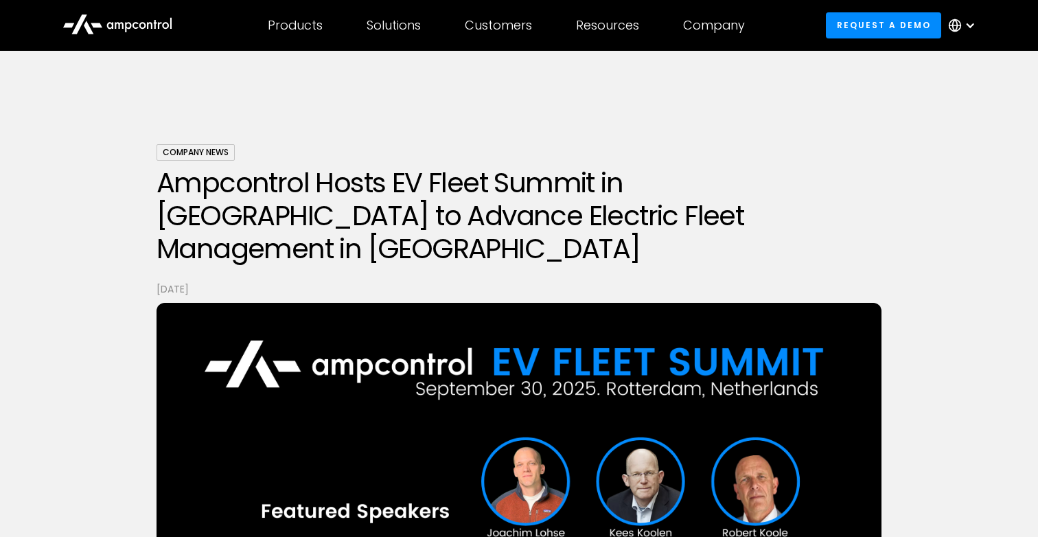  Describe the element at coordinates (608, 25) in the screenshot. I see `div: Resources` at that location.